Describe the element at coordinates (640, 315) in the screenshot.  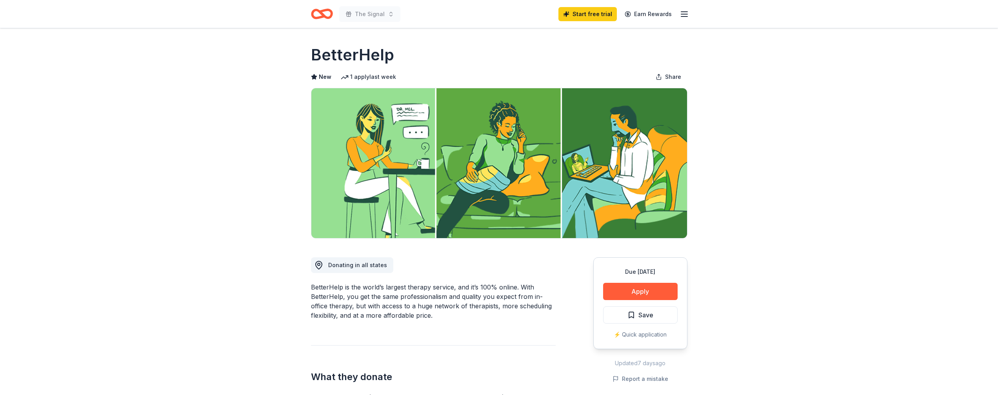
I see `button: Save` at that location.